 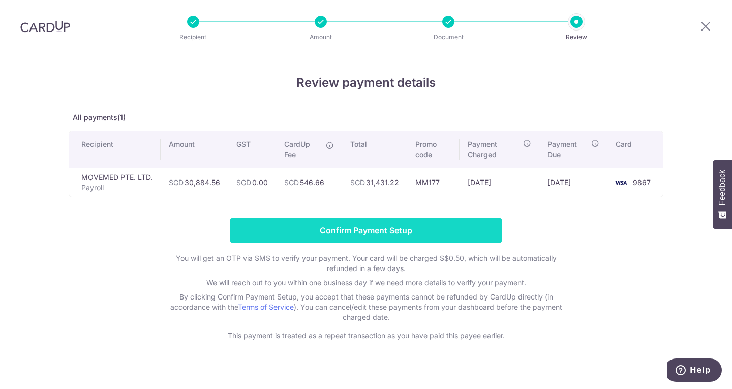 I want to click on th: Promo code, so click(x=433, y=149).